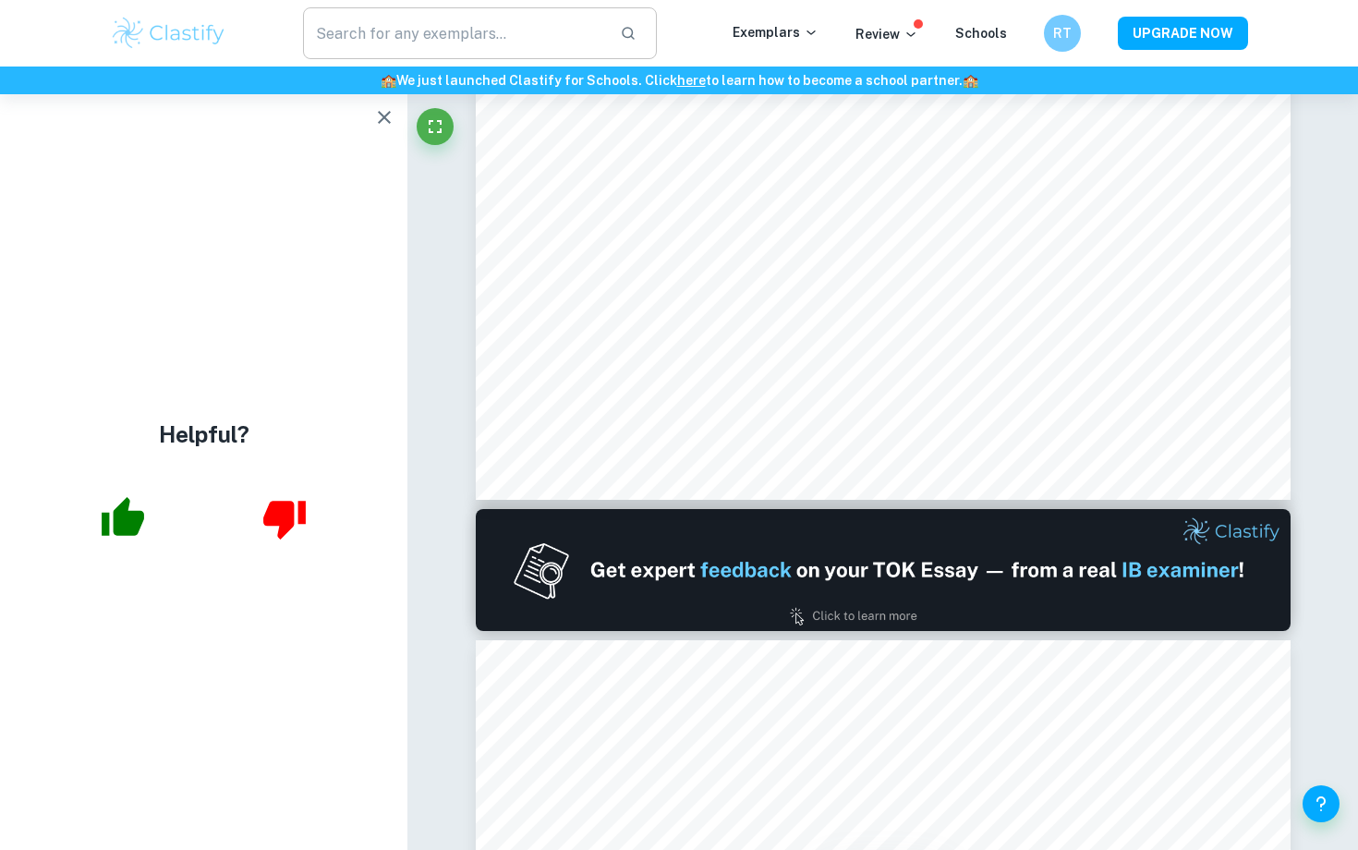 Image resolution: width=1358 pixels, height=850 pixels. Describe the element at coordinates (883, 570) in the screenshot. I see `a: Ad` at that location.